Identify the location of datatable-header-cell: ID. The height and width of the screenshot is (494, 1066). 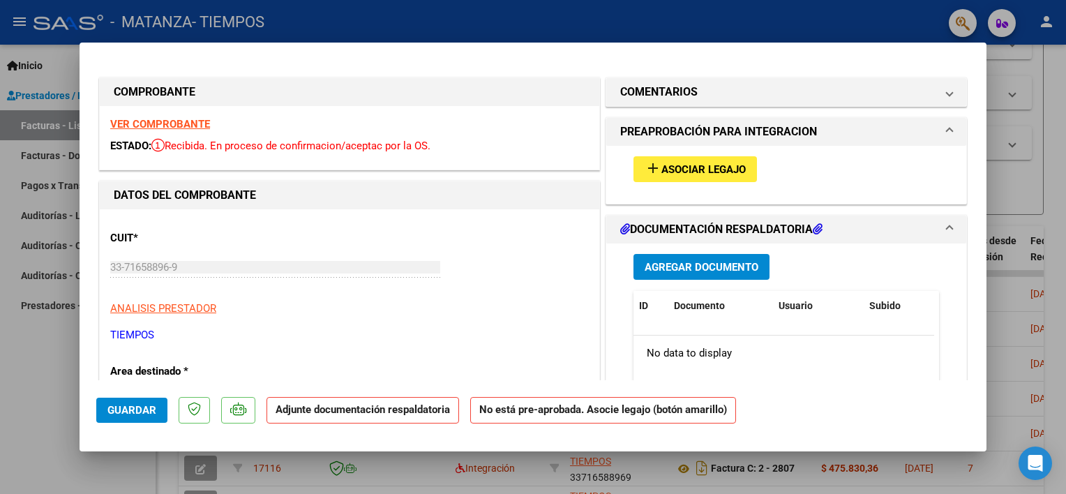
(651, 306).